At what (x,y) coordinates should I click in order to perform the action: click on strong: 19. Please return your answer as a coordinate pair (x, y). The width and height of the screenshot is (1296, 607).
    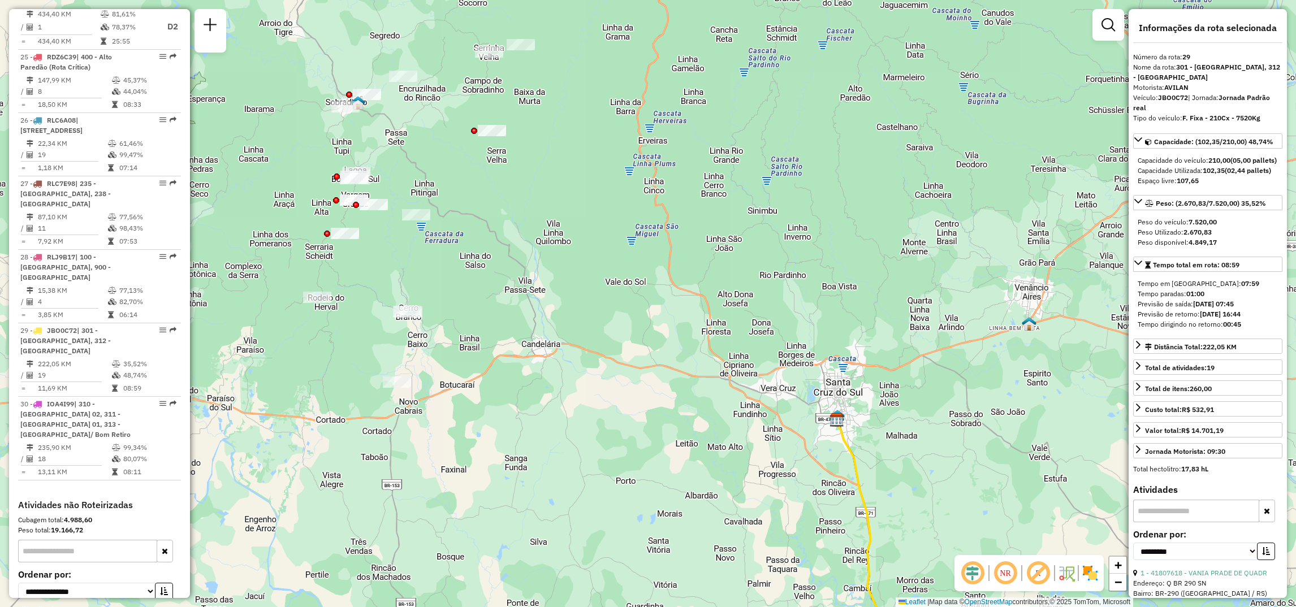
    Looking at the image, I should click on (1210, 367).